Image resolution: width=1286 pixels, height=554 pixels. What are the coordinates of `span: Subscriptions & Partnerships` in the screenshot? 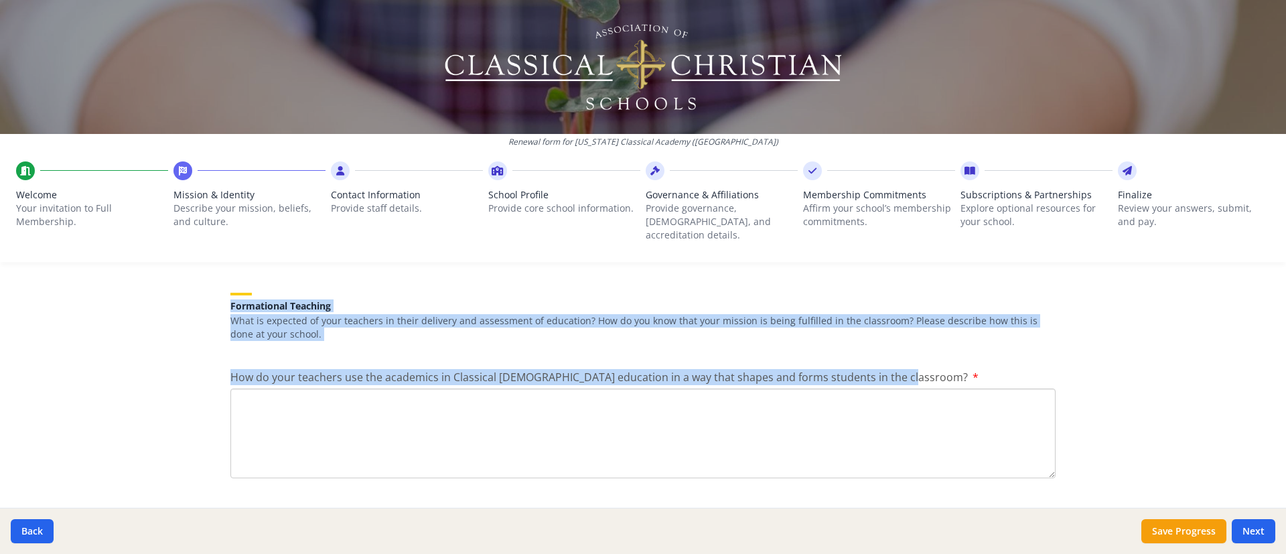 It's located at (1036, 195).